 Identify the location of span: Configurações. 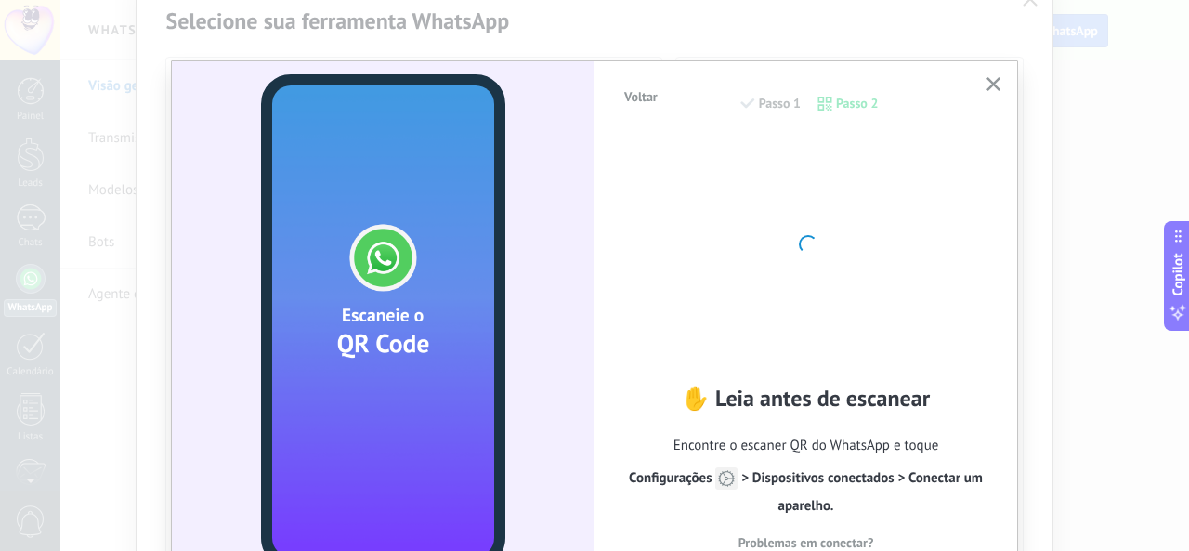
(683, 477).